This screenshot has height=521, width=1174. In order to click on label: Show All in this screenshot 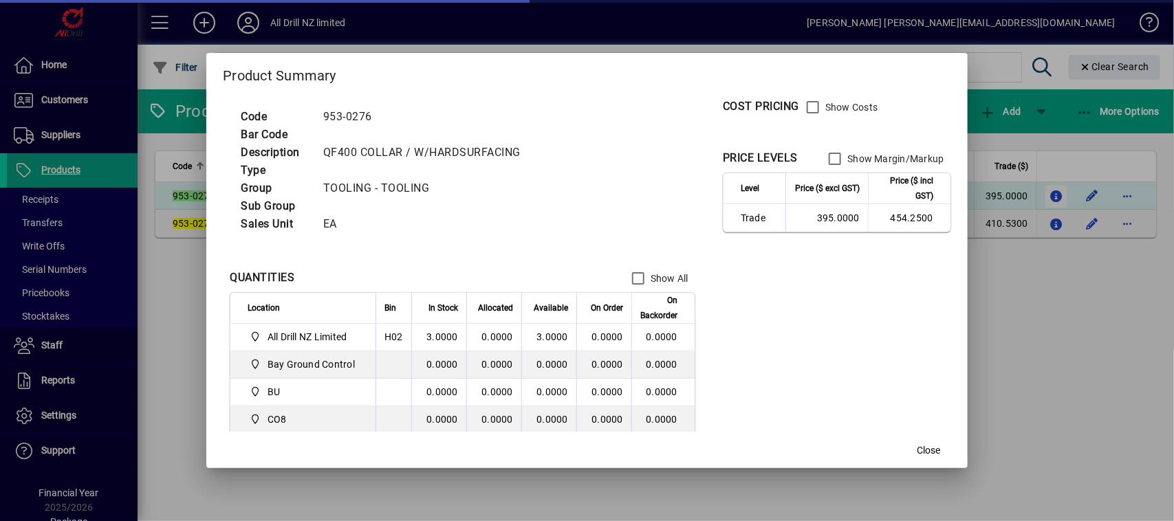, I will do `click(668, 279)`.